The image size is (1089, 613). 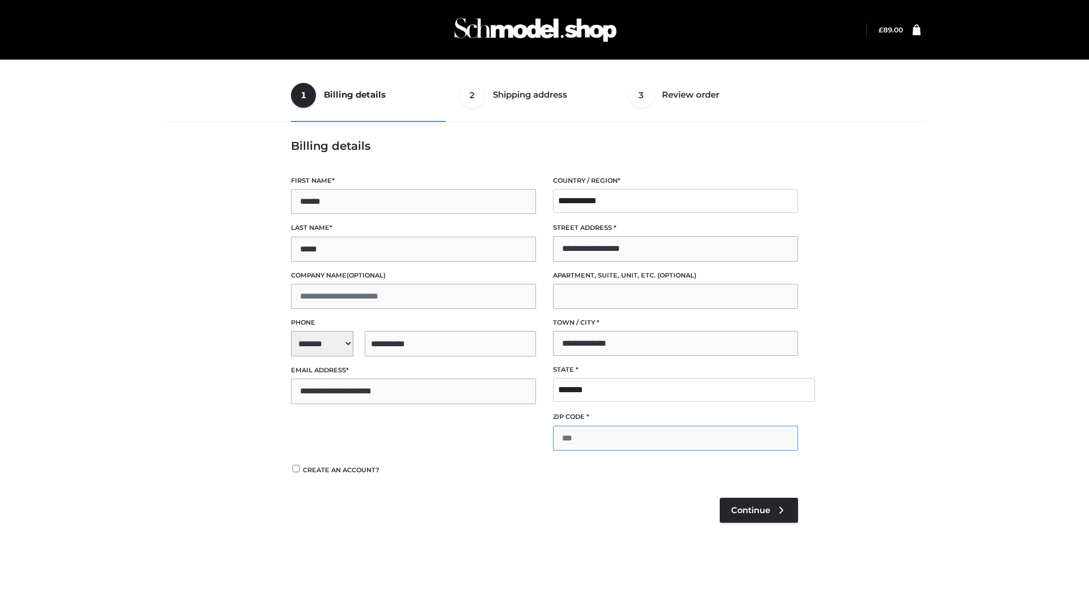 I want to click on input: Create an account?, so click(x=296, y=468).